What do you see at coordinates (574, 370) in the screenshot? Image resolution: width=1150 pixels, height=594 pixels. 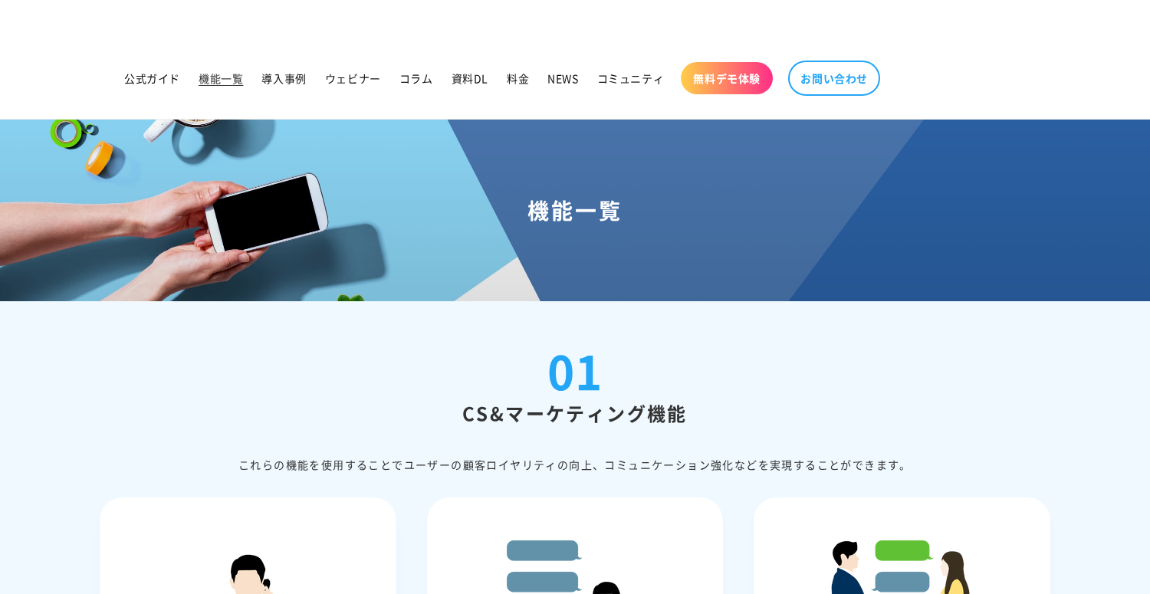 I see `div: 01` at bounding box center [574, 370].